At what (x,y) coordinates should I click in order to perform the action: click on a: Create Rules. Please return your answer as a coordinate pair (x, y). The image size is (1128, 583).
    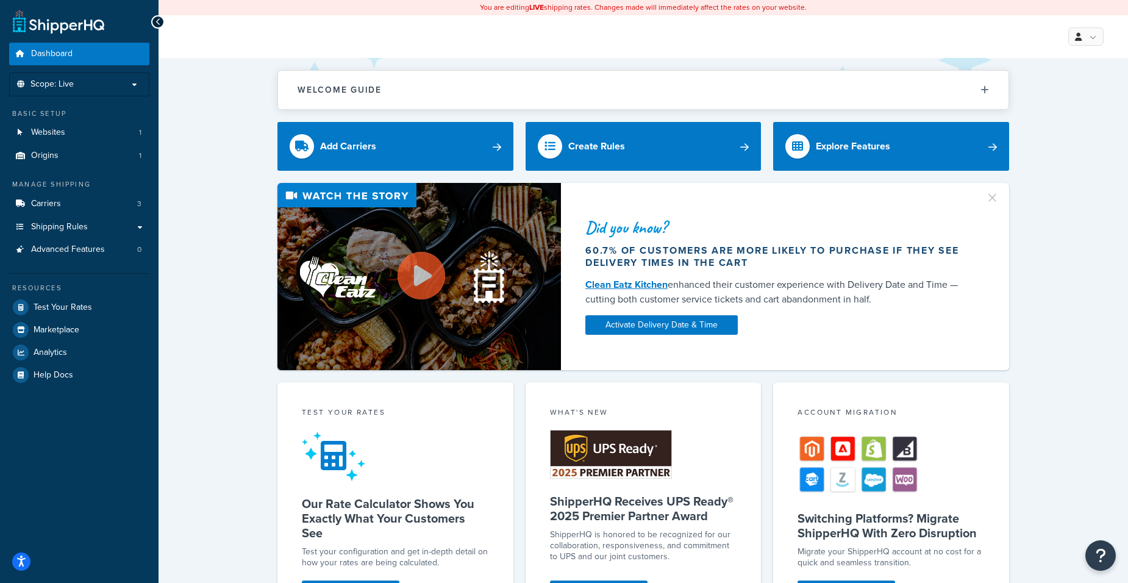
    Looking at the image, I should click on (643, 146).